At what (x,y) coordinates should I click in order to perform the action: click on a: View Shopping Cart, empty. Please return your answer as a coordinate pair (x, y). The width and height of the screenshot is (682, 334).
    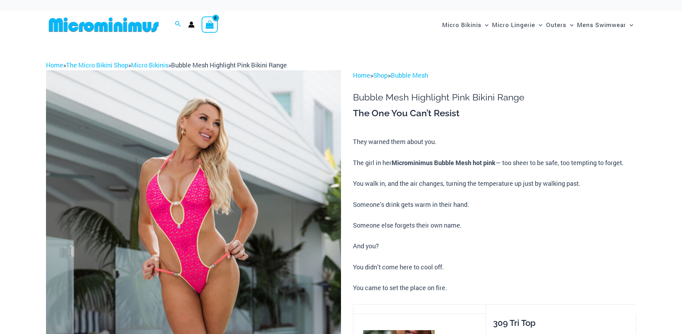
    Looking at the image, I should click on (210, 25).